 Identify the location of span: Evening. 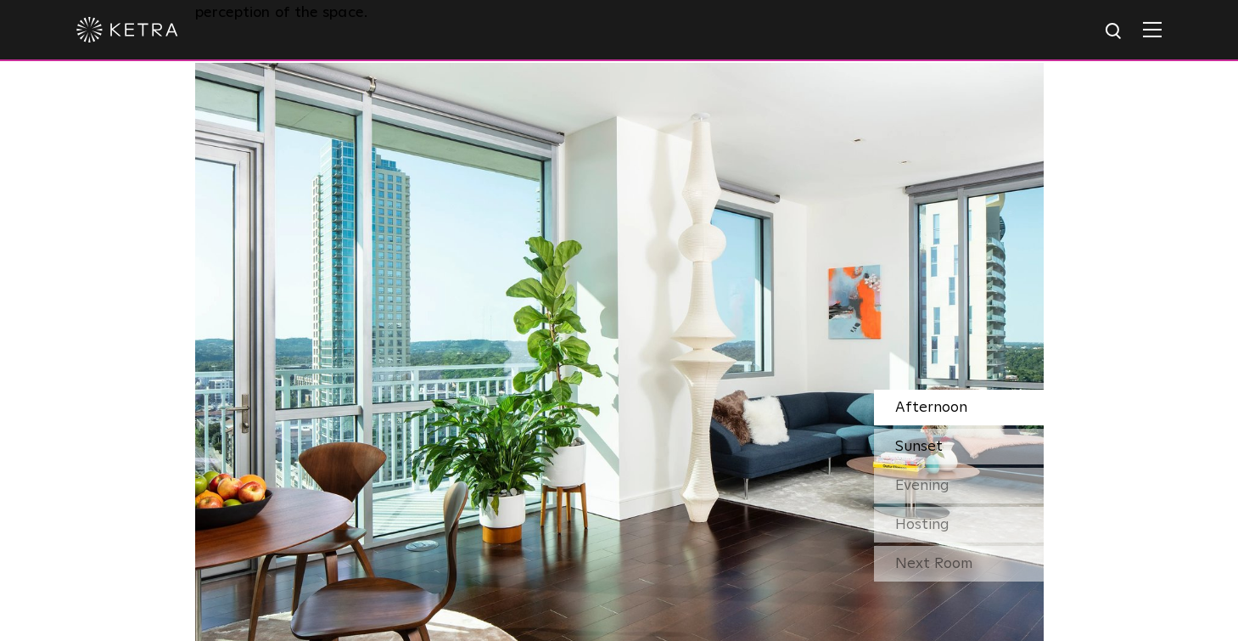
(922, 485).